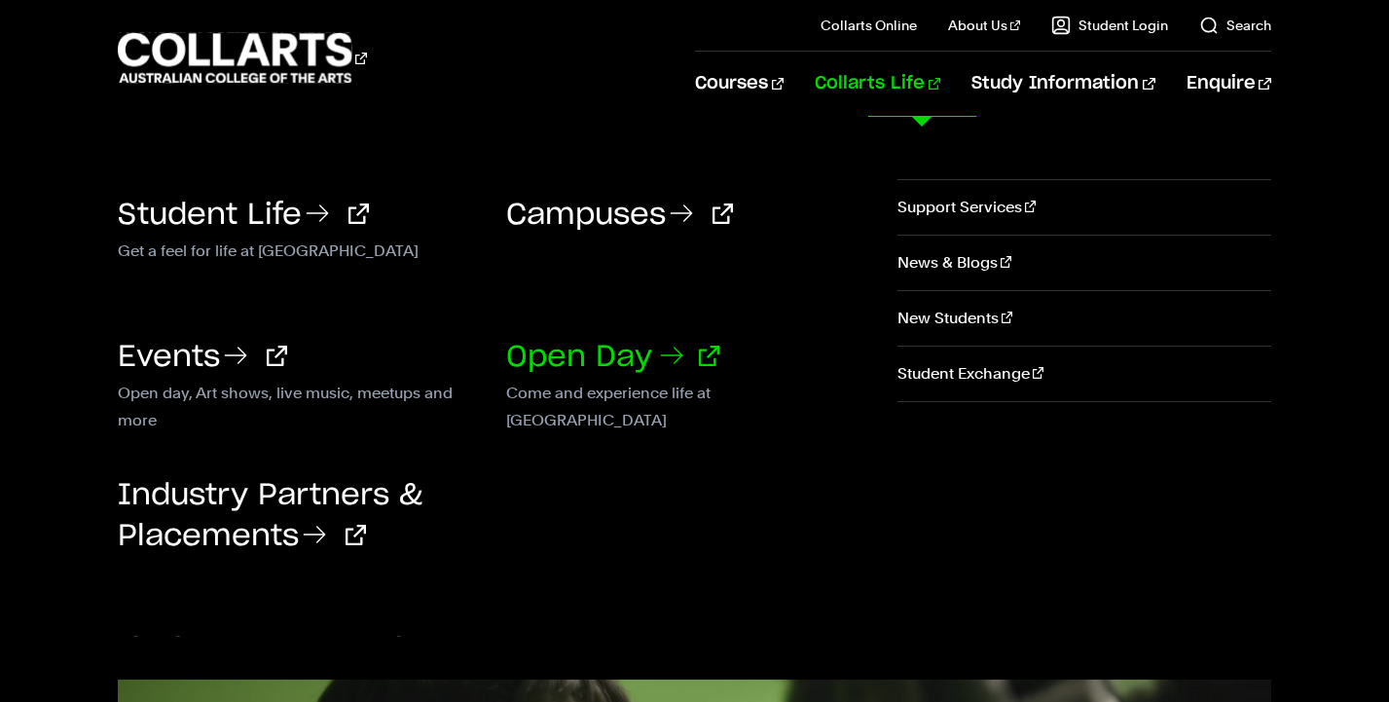 This screenshot has width=1389, height=702. I want to click on a: Support Services, so click(1084, 207).